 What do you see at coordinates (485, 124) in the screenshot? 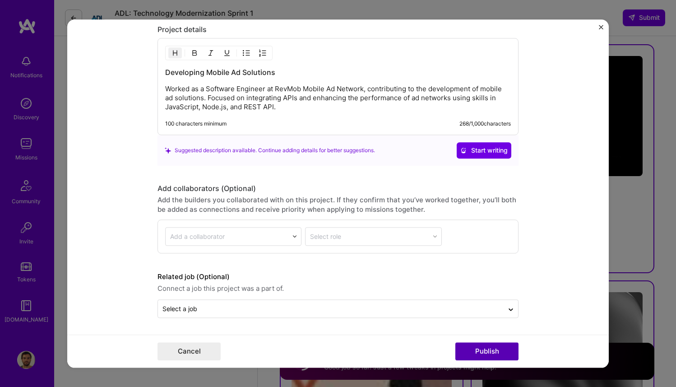
I see `div: 268 / 1,000 characters` at bounding box center [485, 124].